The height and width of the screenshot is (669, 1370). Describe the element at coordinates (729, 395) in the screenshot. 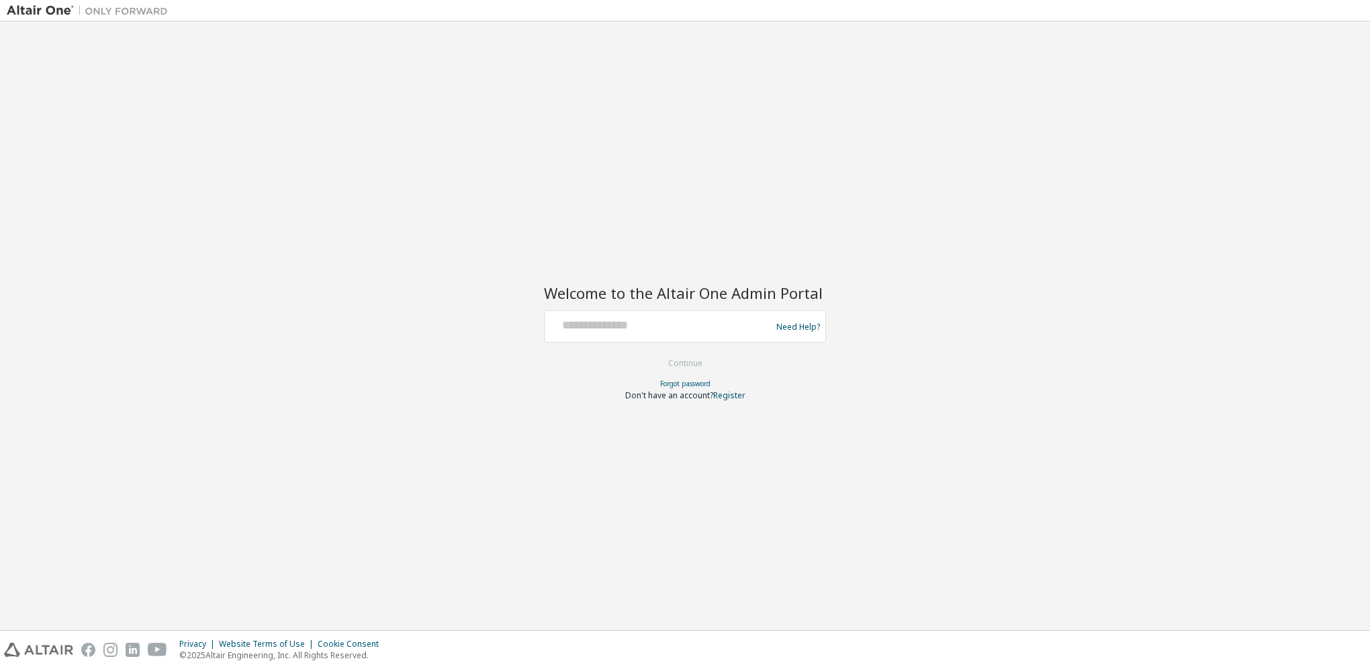

I see `a: Register` at that location.